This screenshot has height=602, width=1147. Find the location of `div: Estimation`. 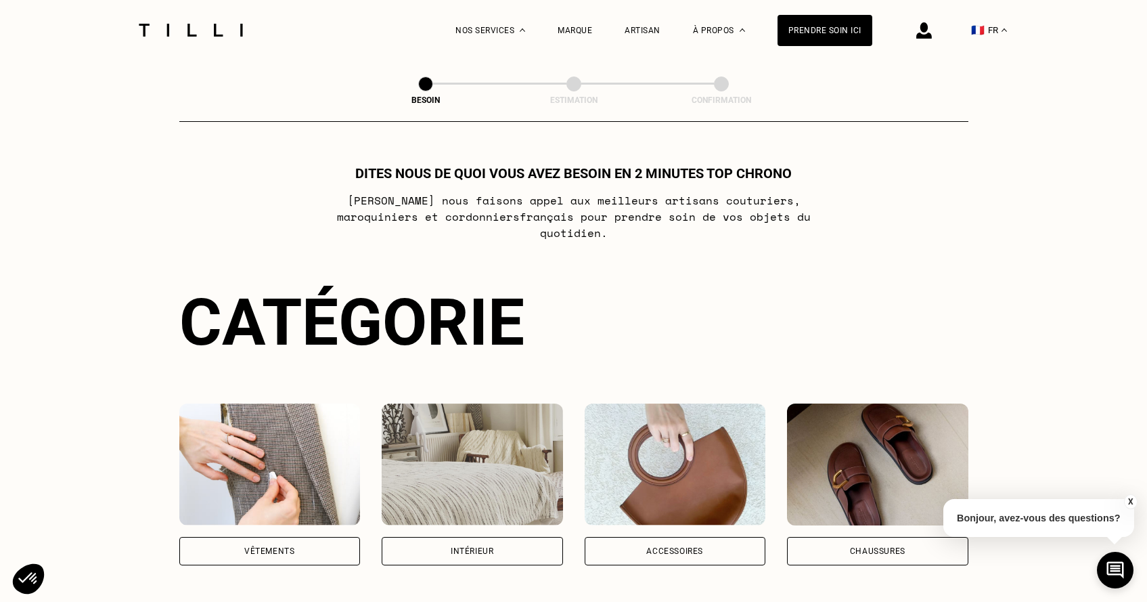

div: Estimation is located at coordinates (574, 100).